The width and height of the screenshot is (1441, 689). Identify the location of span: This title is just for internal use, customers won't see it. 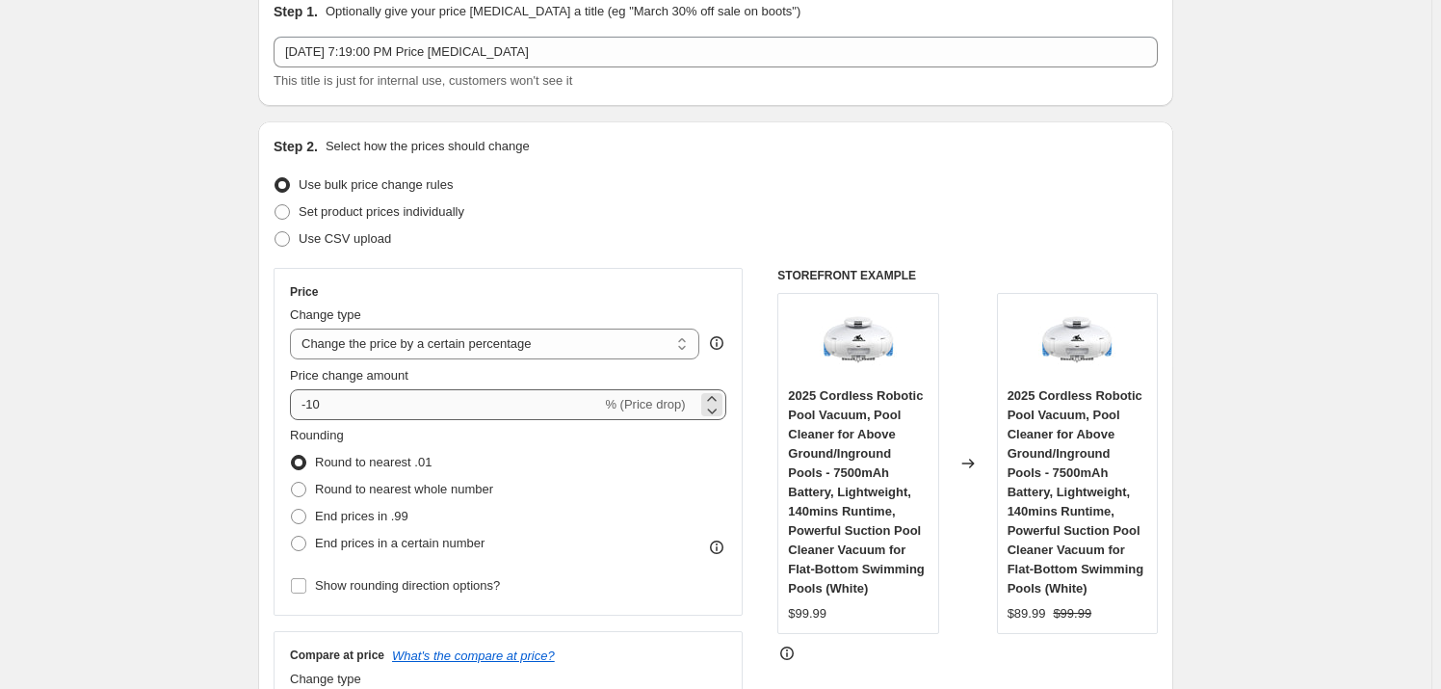
(423, 80).